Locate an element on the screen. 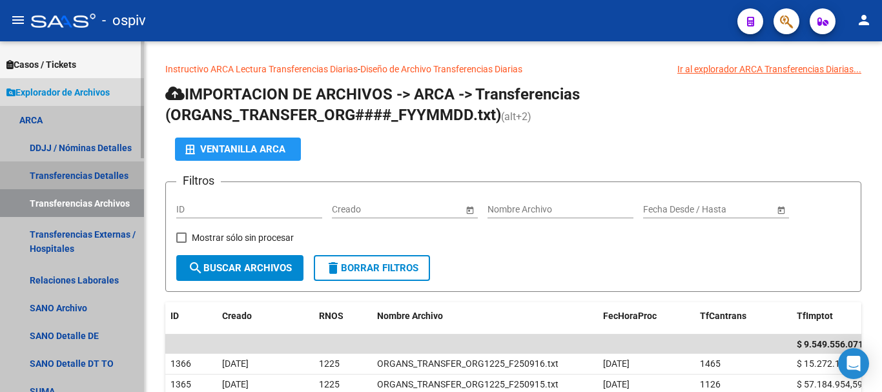 This screenshot has height=392, width=882. span: ORGANS_TRANSFER_ORG1225_F250915.txt is located at coordinates (467, 384).